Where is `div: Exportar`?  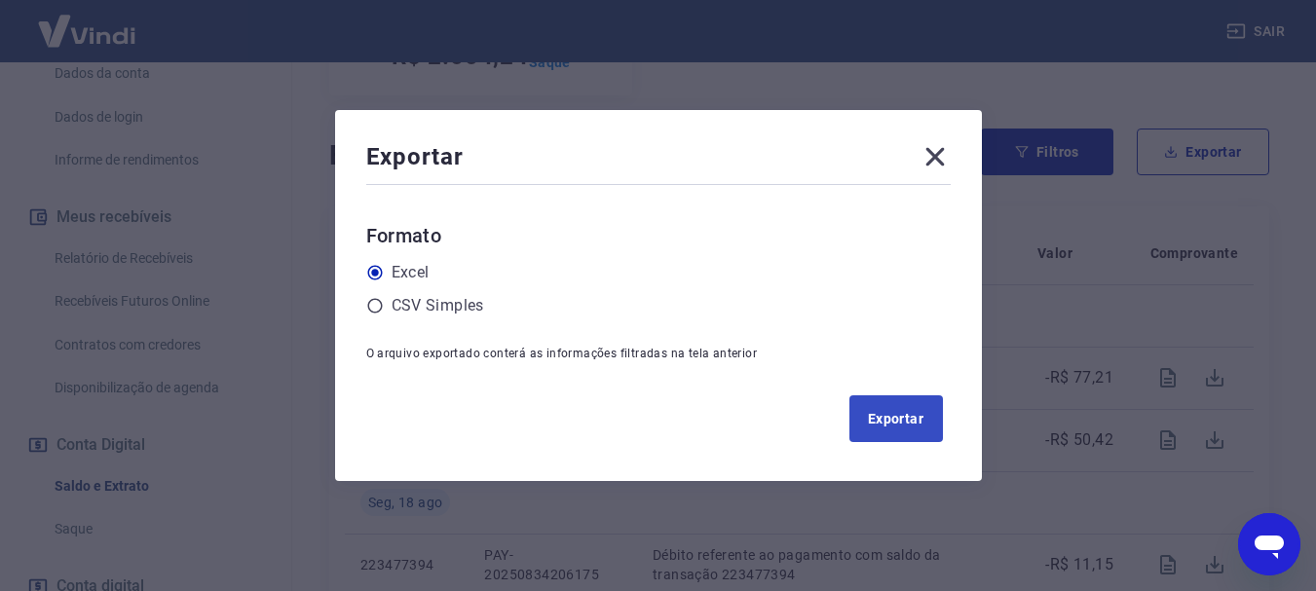 div: Exportar is located at coordinates (659, 161).